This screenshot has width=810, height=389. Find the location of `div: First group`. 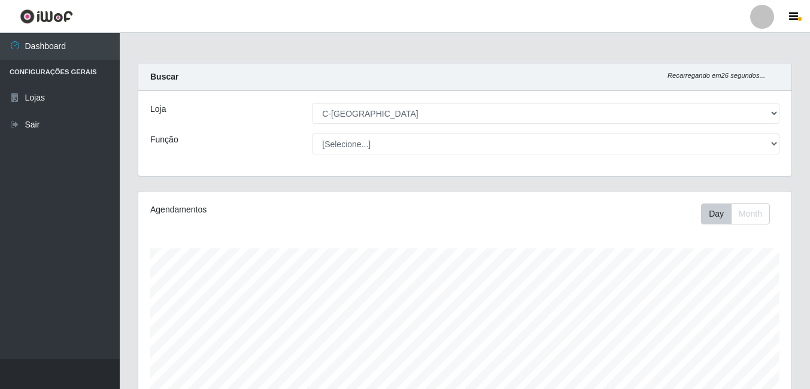

div: First group is located at coordinates (735, 214).